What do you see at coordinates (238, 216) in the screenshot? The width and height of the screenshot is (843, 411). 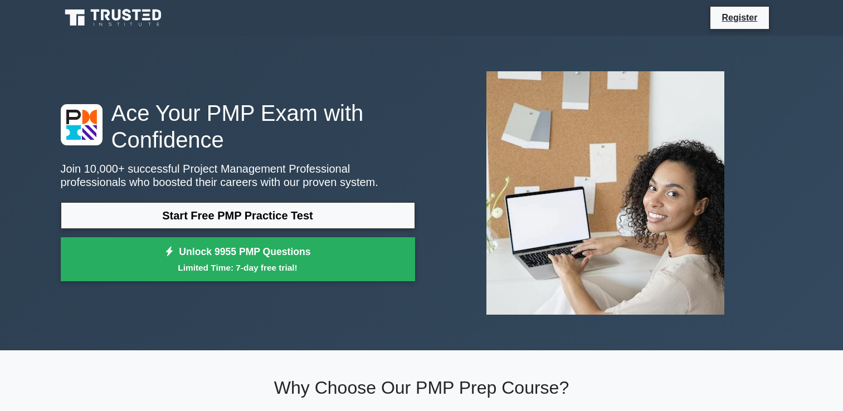 I see `a: Start Free PMP Practice Test` at bounding box center [238, 216].